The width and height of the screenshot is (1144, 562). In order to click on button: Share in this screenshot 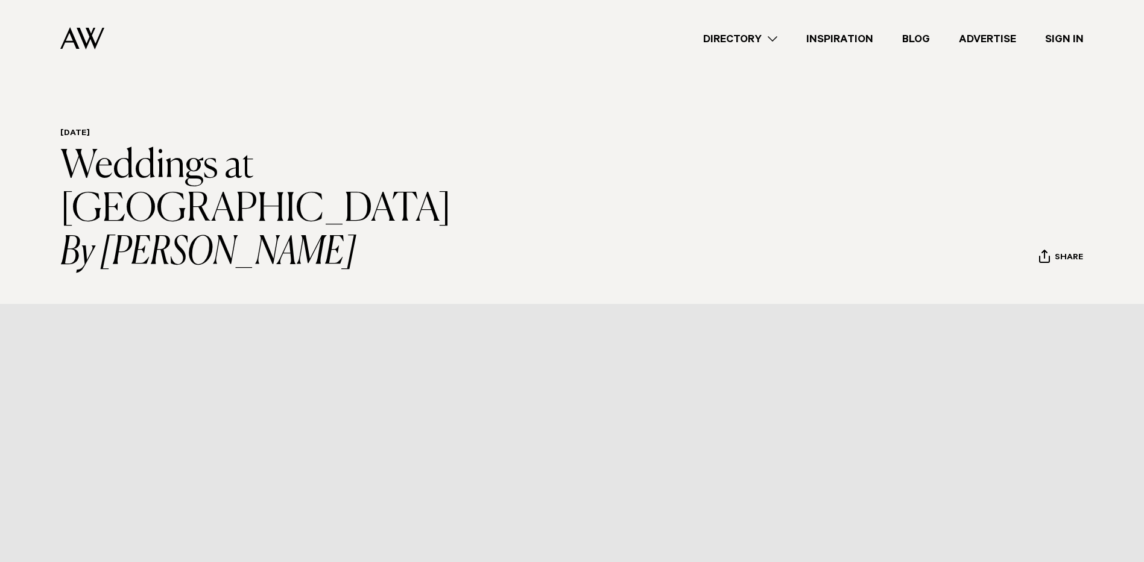, I will do `click(1061, 258)`.